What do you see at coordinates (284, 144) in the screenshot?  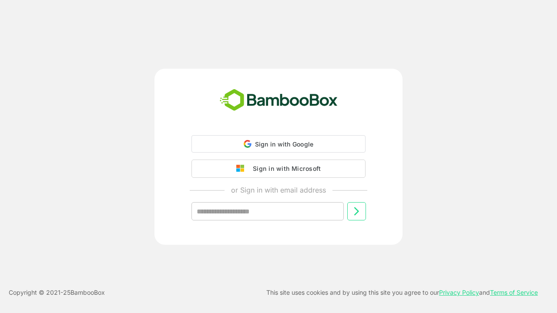 I see `span: Sign in with Google` at bounding box center [284, 144].